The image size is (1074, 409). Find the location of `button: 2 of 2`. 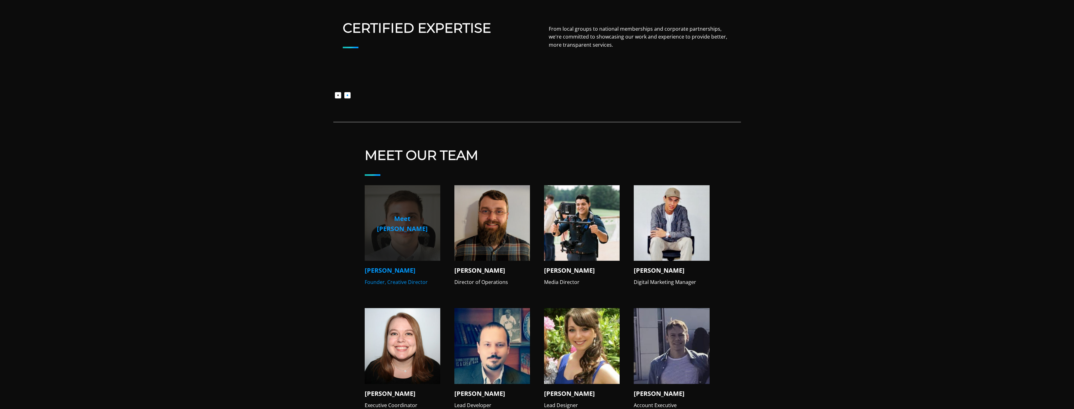

button: 2 of 2 is located at coordinates (348, 95).